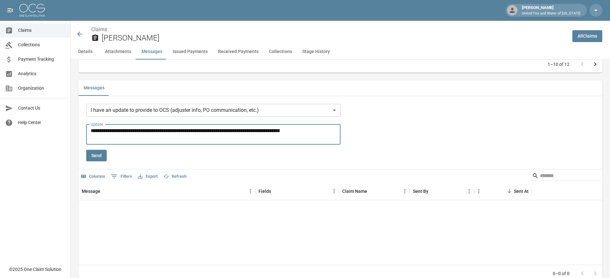  Describe the element at coordinates (213, 110) in the screenshot. I see `div: I have an update to provide to OCS (adjuster info, PO communication, etc.)` at that location.